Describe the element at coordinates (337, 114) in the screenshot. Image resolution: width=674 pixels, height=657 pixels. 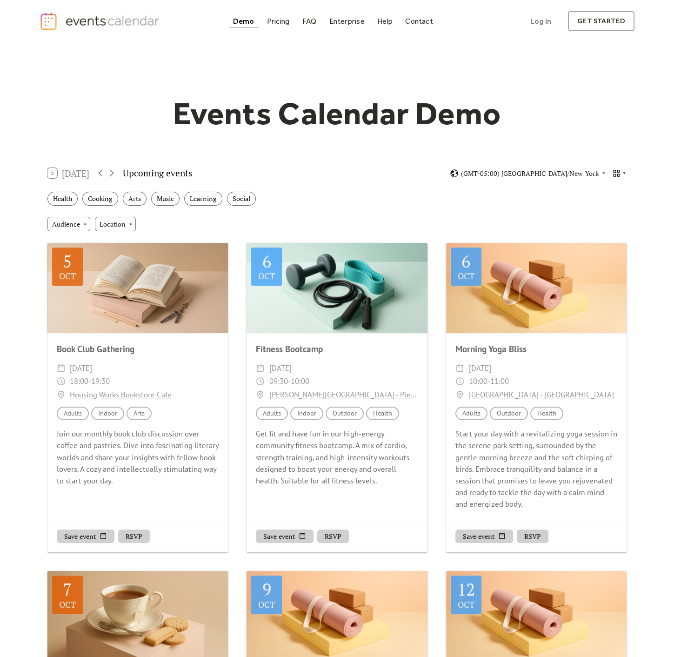
I see `h1: Events Calendar Demo` at that location.